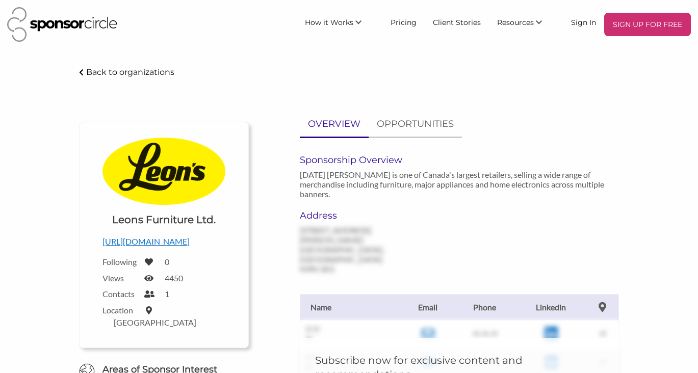 The height and width of the screenshot is (373, 698). What do you see at coordinates (647, 24) in the screenshot?
I see `p: SIGN UP FOR FREE` at bounding box center [647, 24].